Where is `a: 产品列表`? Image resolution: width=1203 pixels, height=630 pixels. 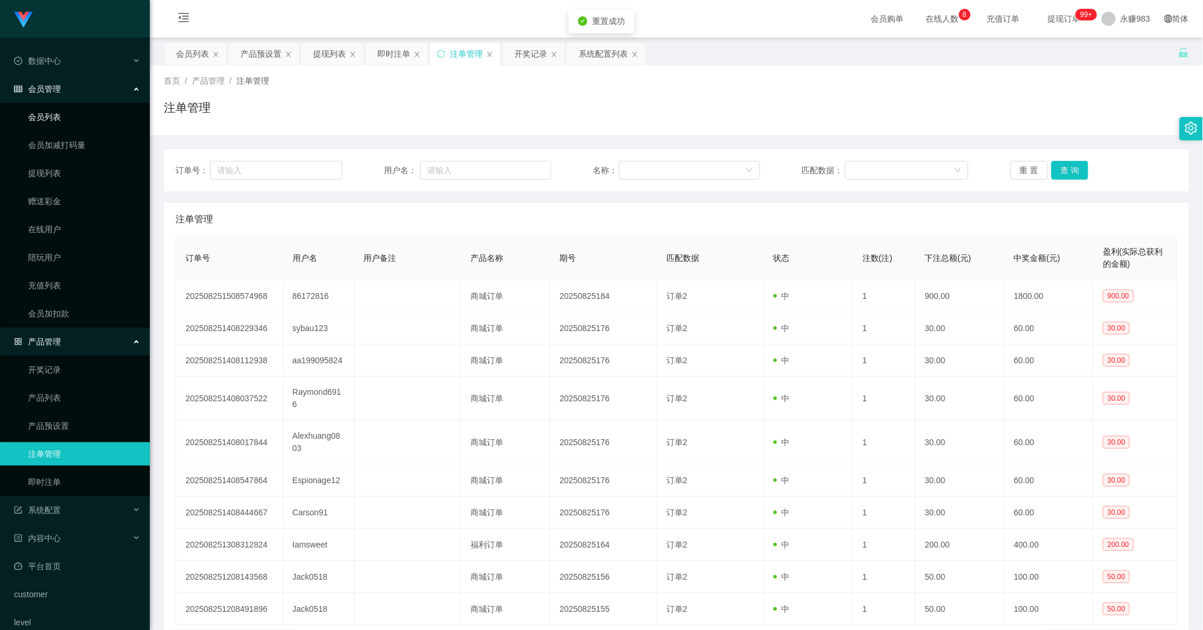 a: 产品列表 is located at coordinates (84, 398).